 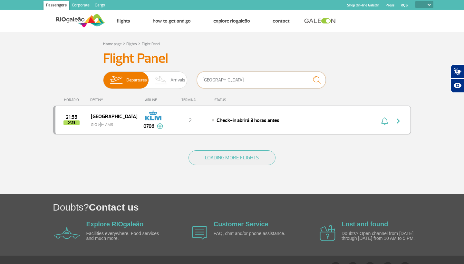 What do you see at coordinates (248, 121) in the screenshot?
I see `span: Check-in abrirá 3 horas antes` at bounding box center [248, 121].